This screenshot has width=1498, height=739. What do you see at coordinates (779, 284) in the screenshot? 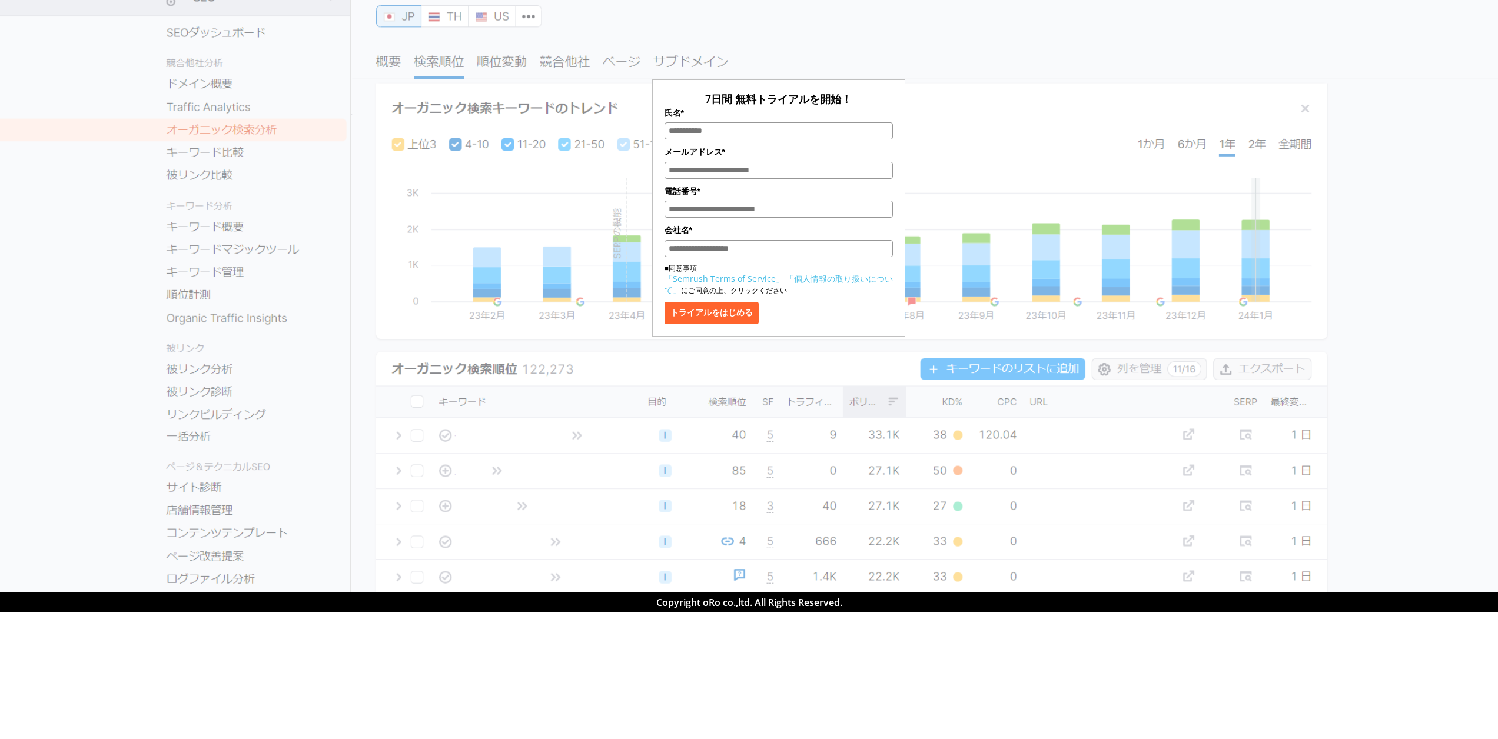
I see `a: 「個人情報の取り扱いについて」` at bounding box center [779, 284].